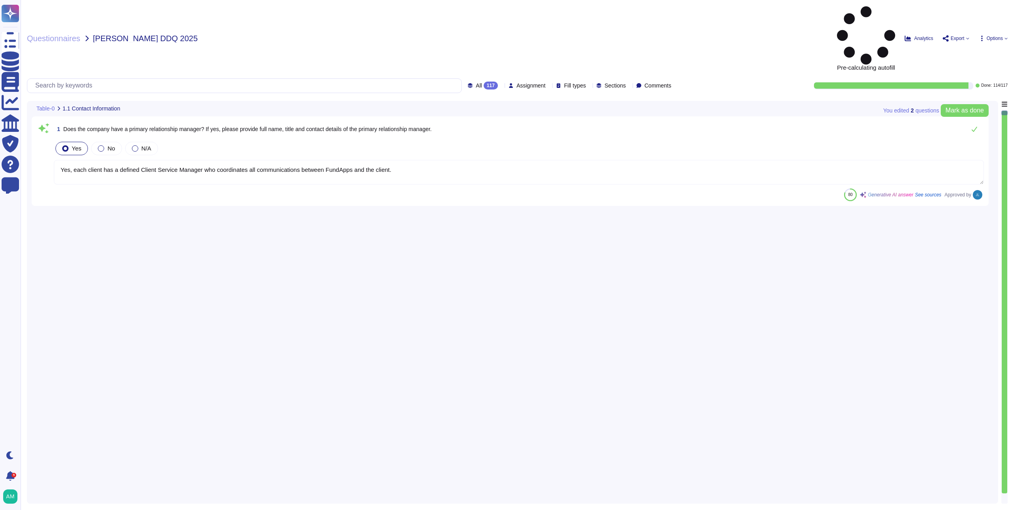  Describe the element at coordinates (76, 148) in the screenshot. I see `span: Yes` at that location.